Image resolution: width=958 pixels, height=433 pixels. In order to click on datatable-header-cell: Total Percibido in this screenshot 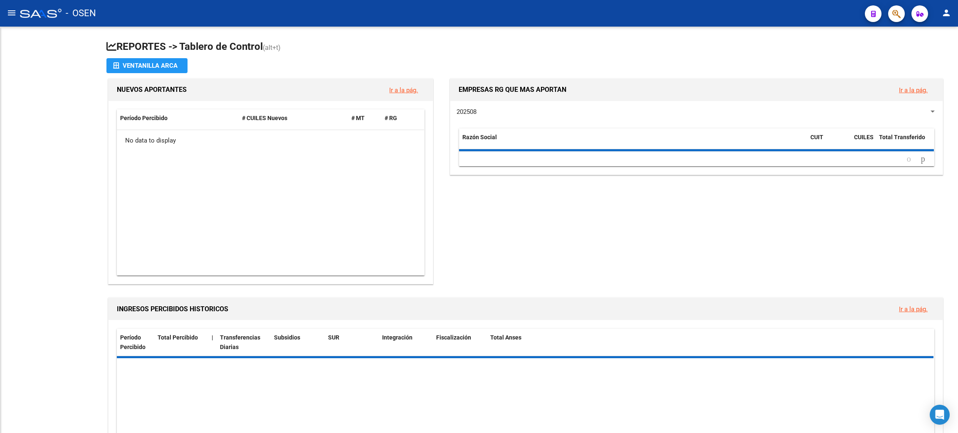, I will do `click(181, 343)`.